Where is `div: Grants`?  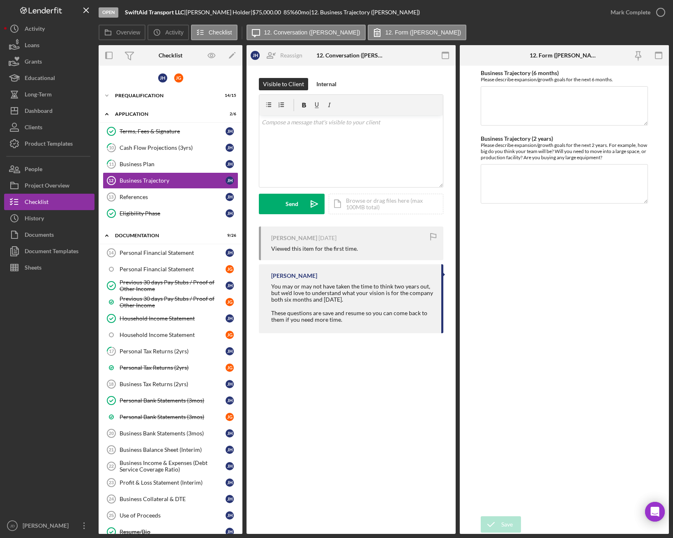
div: Grants is located at coordinates (33, 62).